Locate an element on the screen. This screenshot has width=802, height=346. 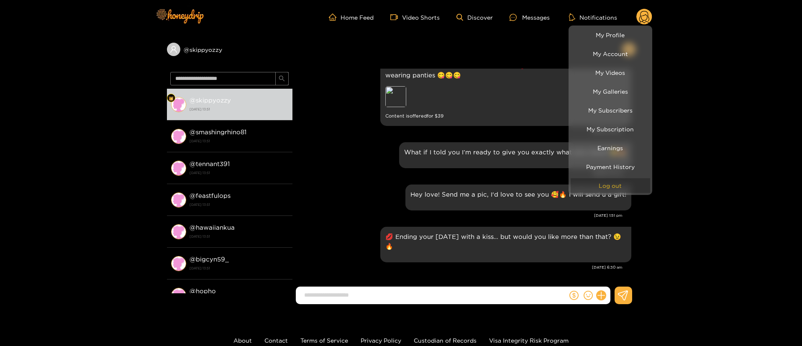
a: My Profile is located at coordinates (611, 35).